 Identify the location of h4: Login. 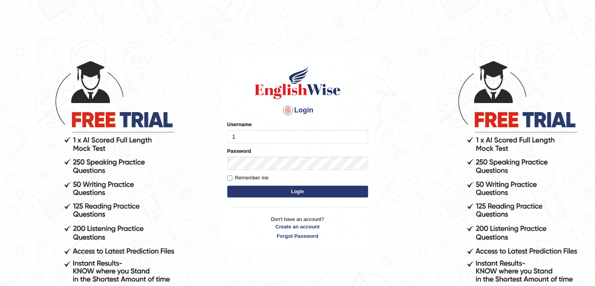
(298, 110).